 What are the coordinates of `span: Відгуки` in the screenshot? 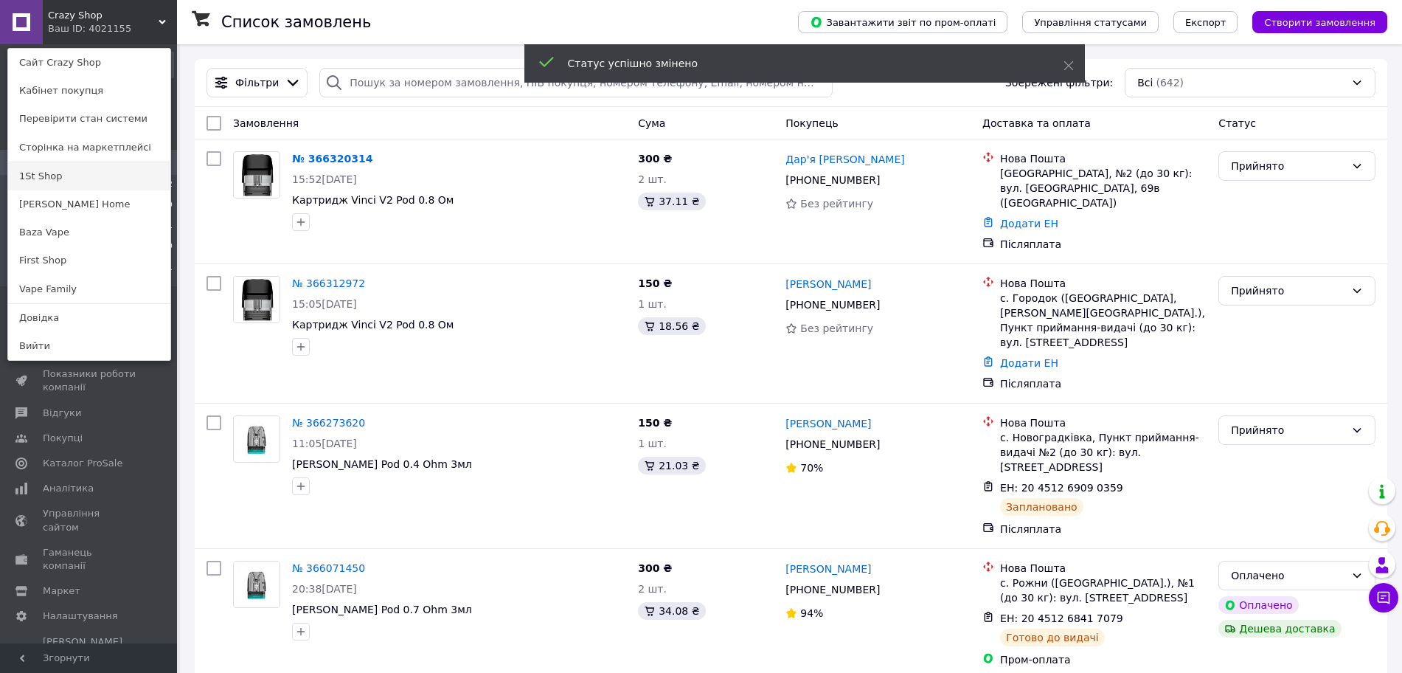 It's located at (62, 413).